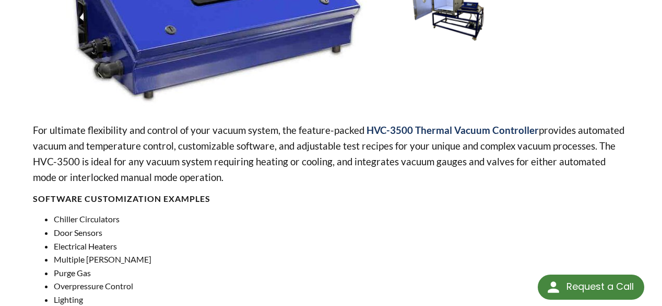 Image resolution: width=662 pixels, height=306 pixels. Describe the element at coordinates (331, 154) in the screenshot. I see `p: For ultimate flexibility and control of your vacuum system, the feature-packed provides automated...` at that location.